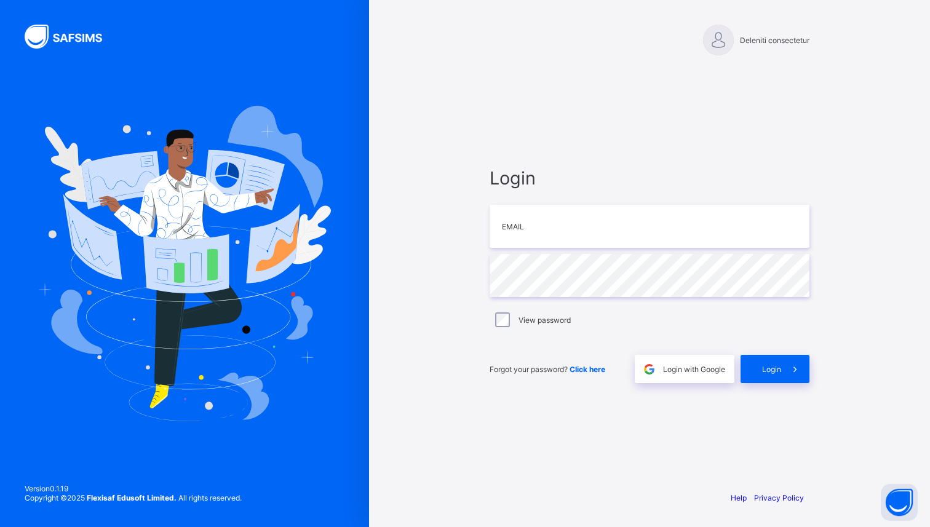  I want to click on a: Help, so click(739, 498).